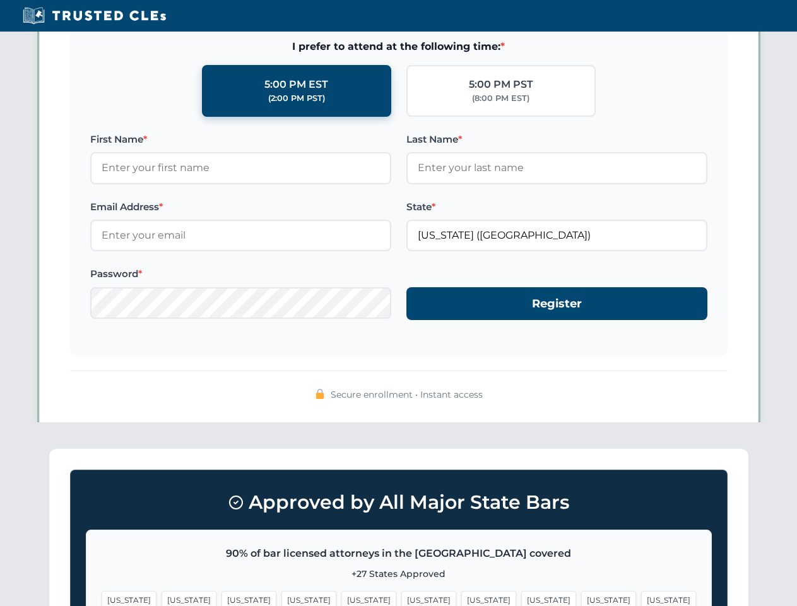 This screenshot has height=606, width=797. I want to click on input: Arizona (AZ), so click(557, 236).